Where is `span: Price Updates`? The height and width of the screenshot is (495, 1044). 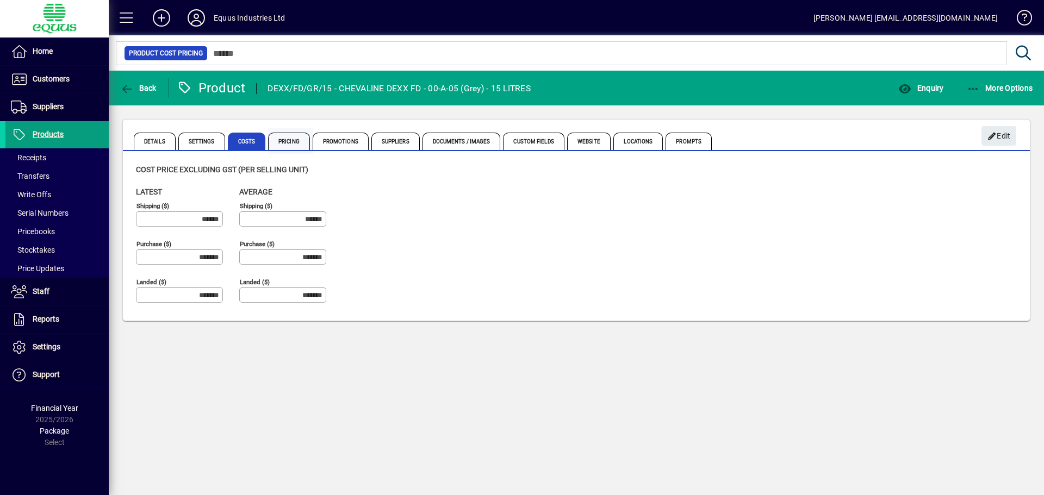
span: Price Updates is located at coordinates (38, 269).